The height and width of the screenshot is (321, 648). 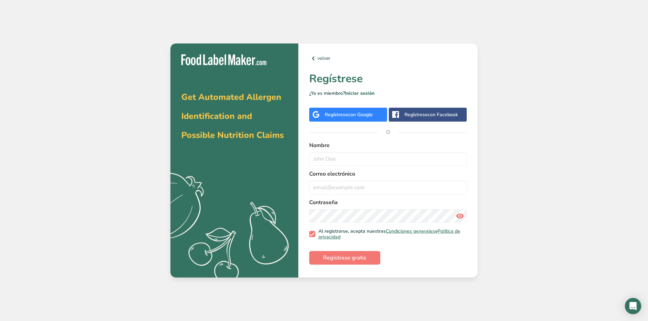 What do you see at coordinates (359, 93) in the screenshot?
I see `a: Iniciar sesión` at bounding box center [359, 93].